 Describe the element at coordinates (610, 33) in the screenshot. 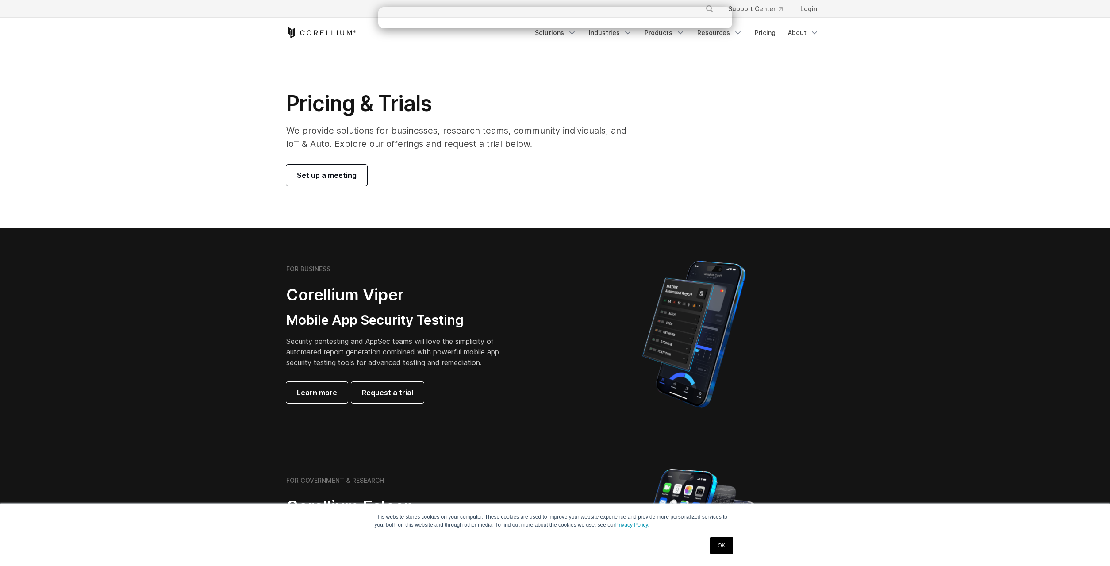

I see `a: Industries` at that location.